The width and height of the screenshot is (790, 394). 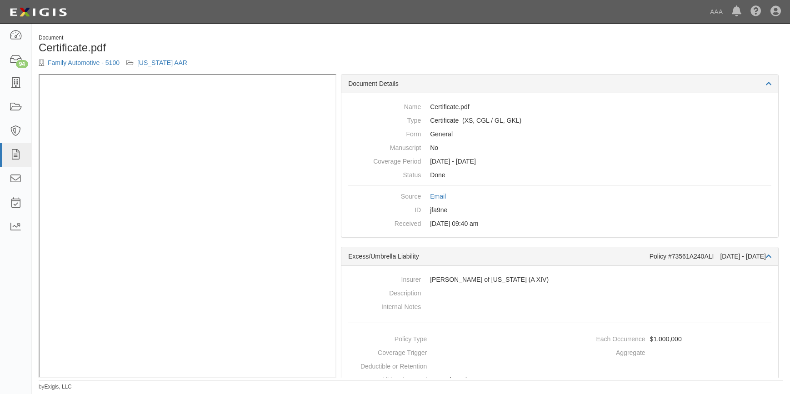 I want to click on div: Document Details, so click(x=560, y=84).